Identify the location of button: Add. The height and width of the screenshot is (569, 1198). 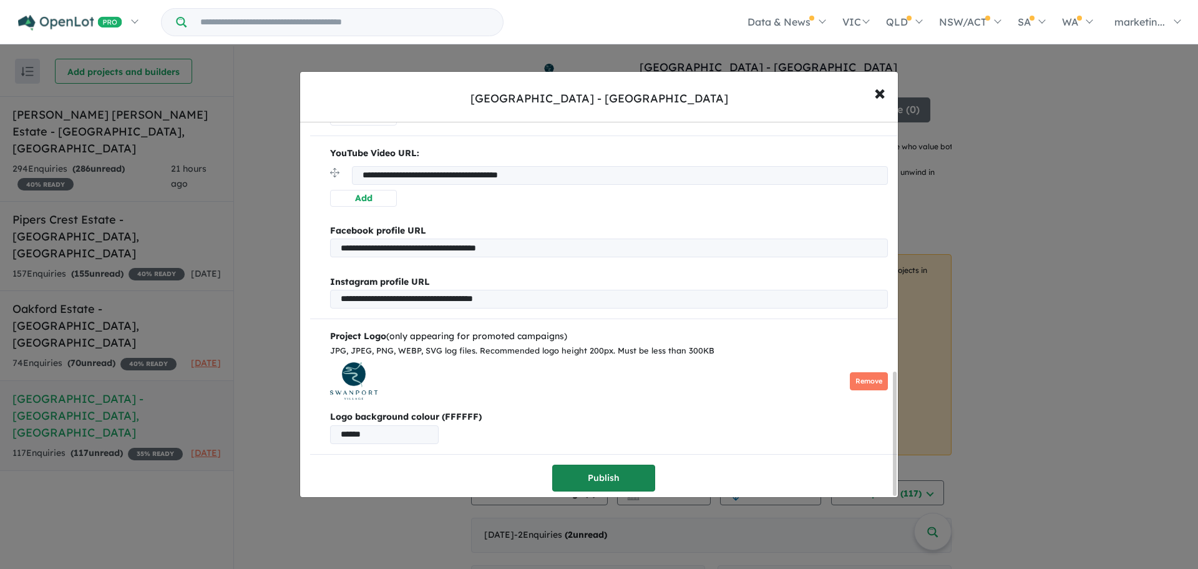
(363, 198).